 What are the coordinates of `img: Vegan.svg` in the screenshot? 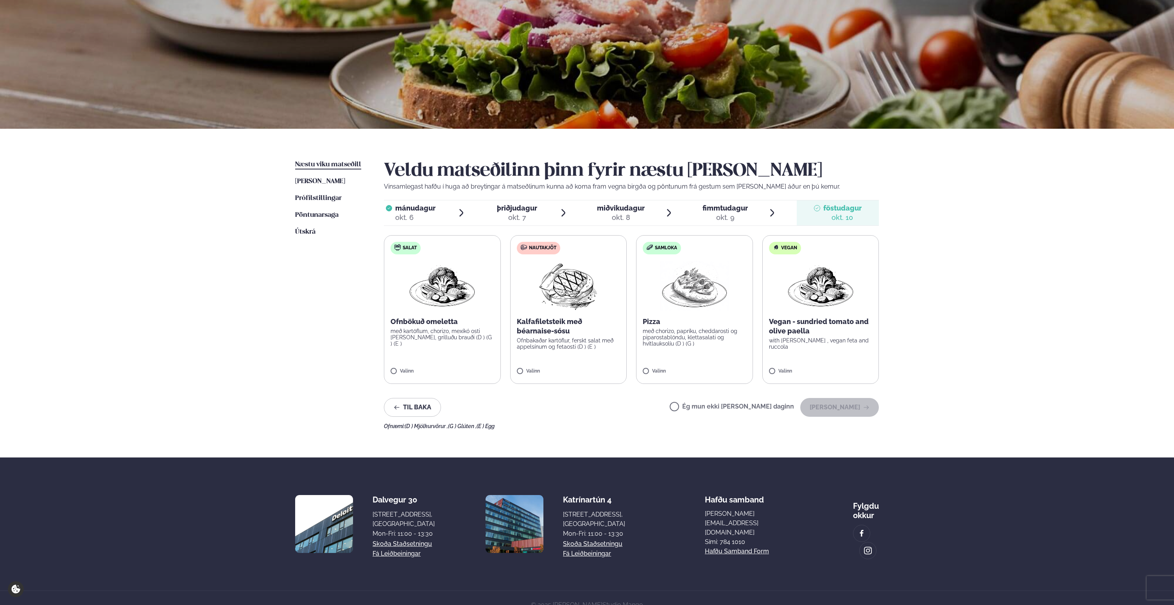 It's located at (776, 247).